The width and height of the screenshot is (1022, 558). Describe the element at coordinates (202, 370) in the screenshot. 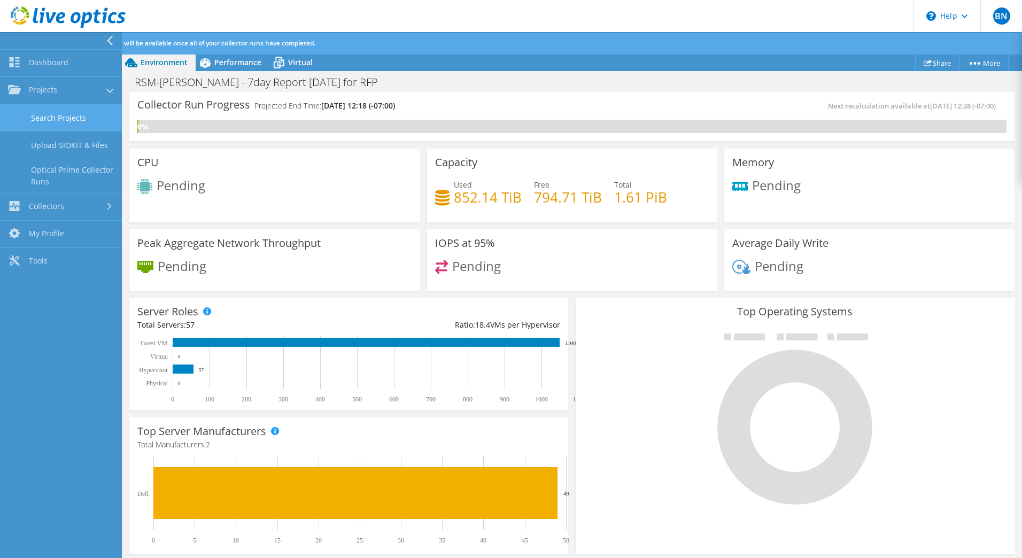

I see `text: 57` at that location.